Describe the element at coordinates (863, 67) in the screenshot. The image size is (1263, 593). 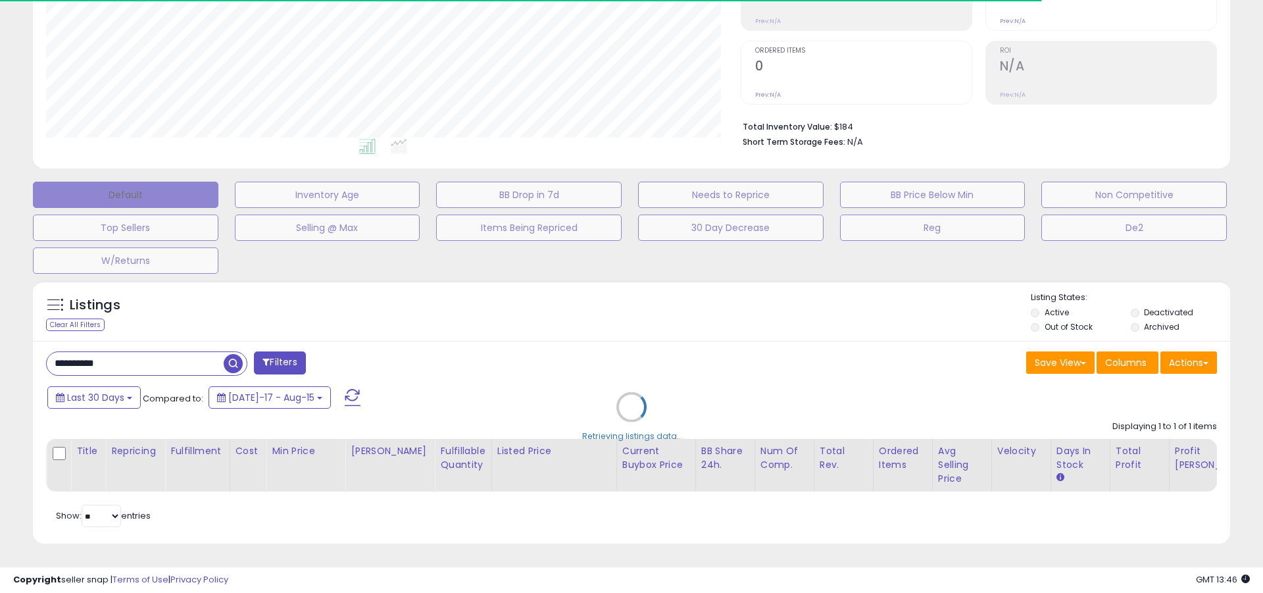
I see `h2: 0` at that location.